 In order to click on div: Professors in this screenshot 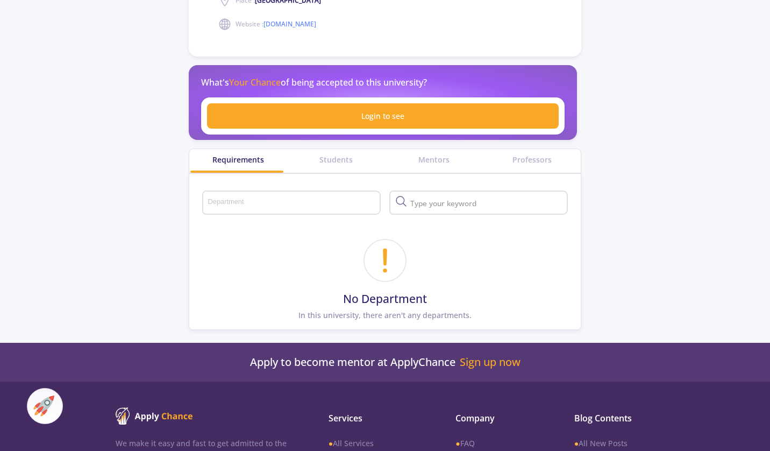, I will do `click(532, 159)`.